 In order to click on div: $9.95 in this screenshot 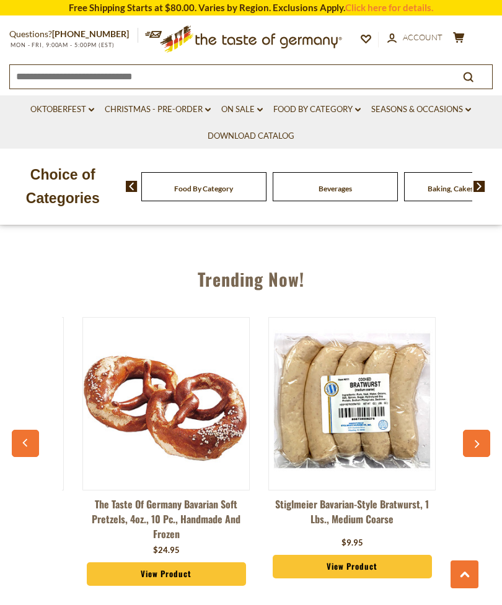, I will do `click(352, 543)`.